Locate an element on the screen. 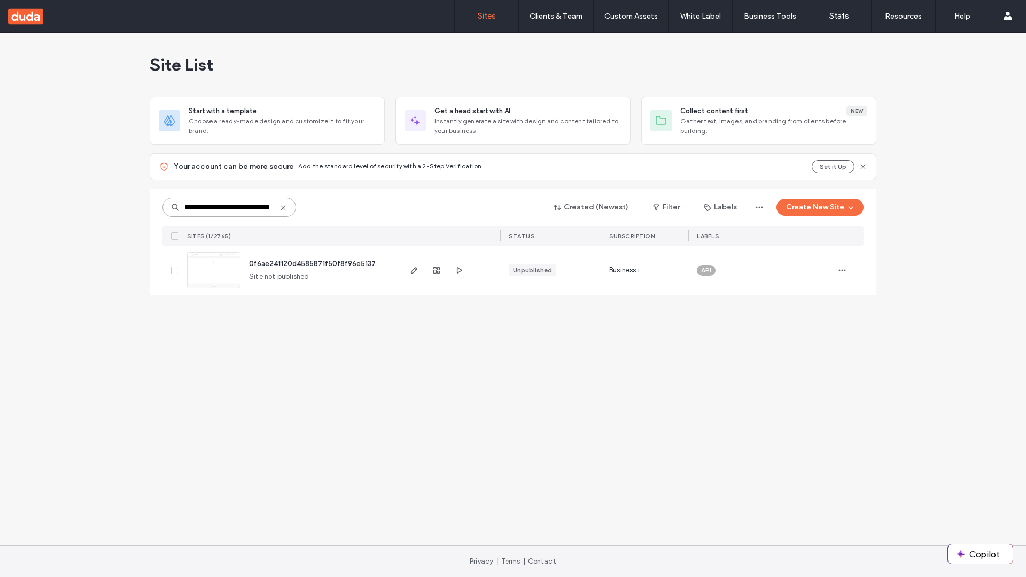 The image size is (1026, 577). span: Site not published is located at coordinates (279, 277).